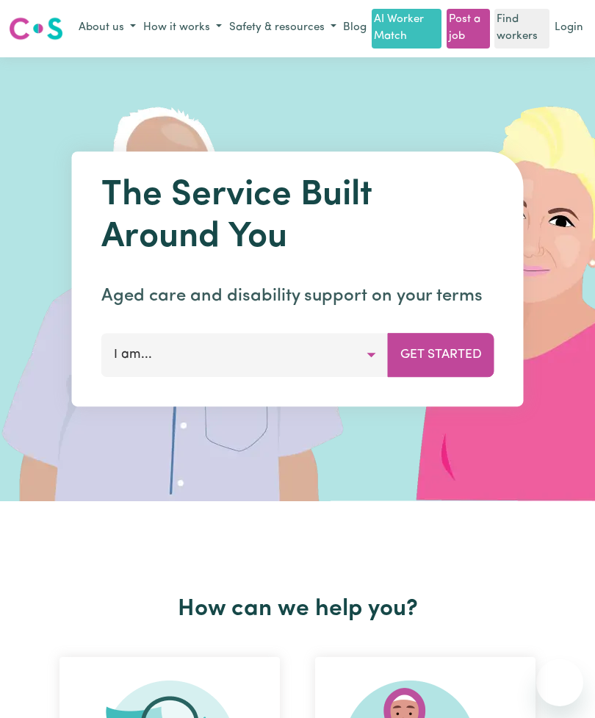 This screenshot has width=595, height=718. Describe the element at coordinates (406, 29) in the screenshot. I see `a: AI Worker Match` at that location.